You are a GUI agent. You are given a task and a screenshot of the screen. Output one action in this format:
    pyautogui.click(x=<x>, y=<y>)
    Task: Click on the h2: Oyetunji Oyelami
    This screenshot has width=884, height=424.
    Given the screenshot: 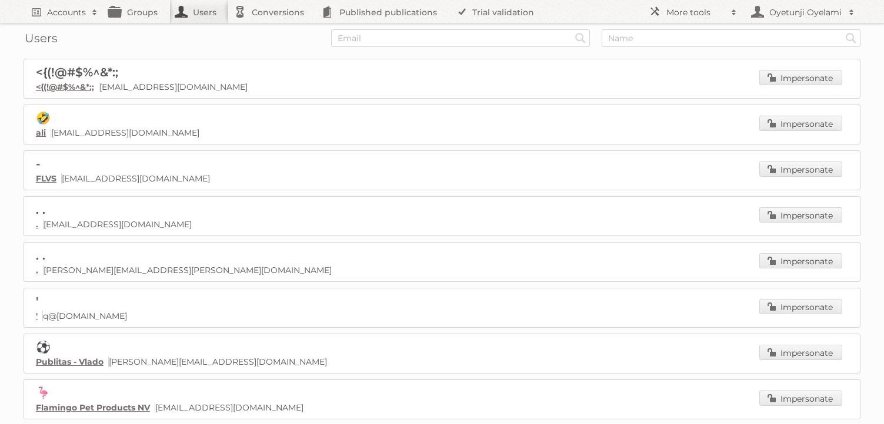 What is the action you would take?
    pyautogui.click(x=804, y=12)
    